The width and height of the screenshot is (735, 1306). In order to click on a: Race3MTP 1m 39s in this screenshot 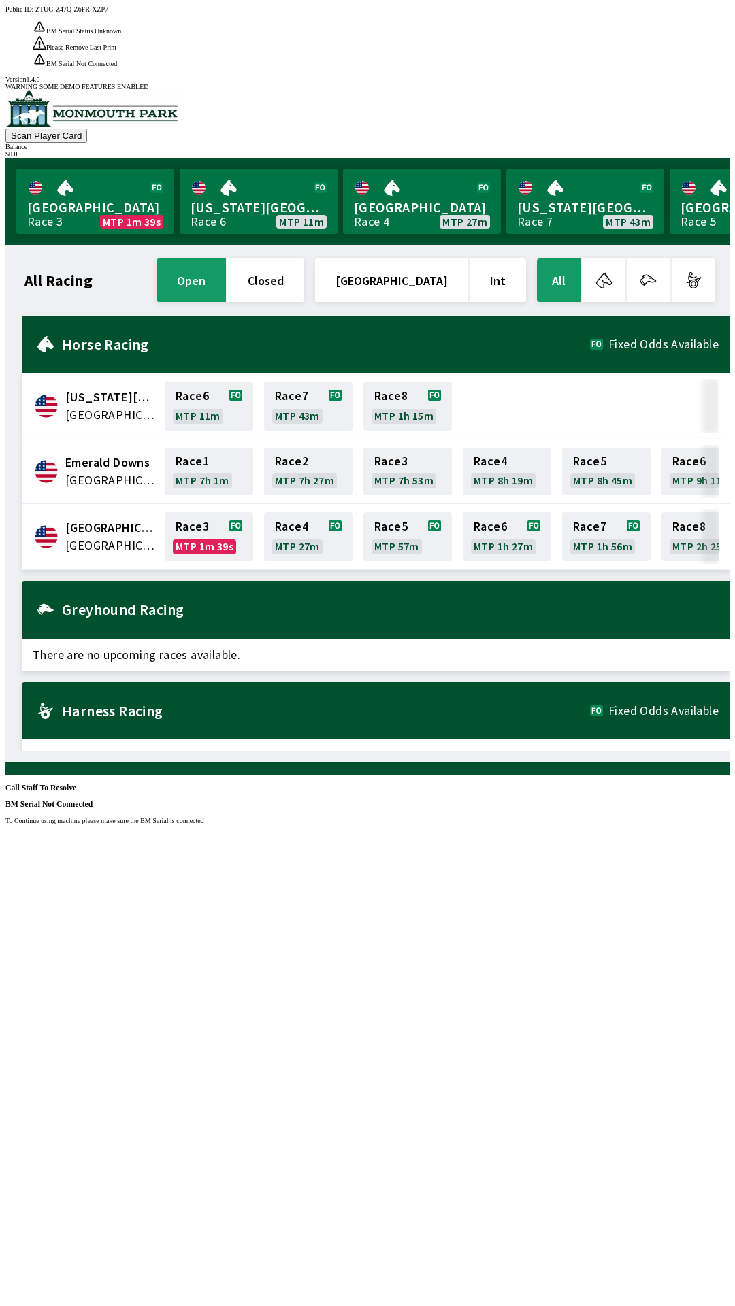, I will do `click(209, 537)`.